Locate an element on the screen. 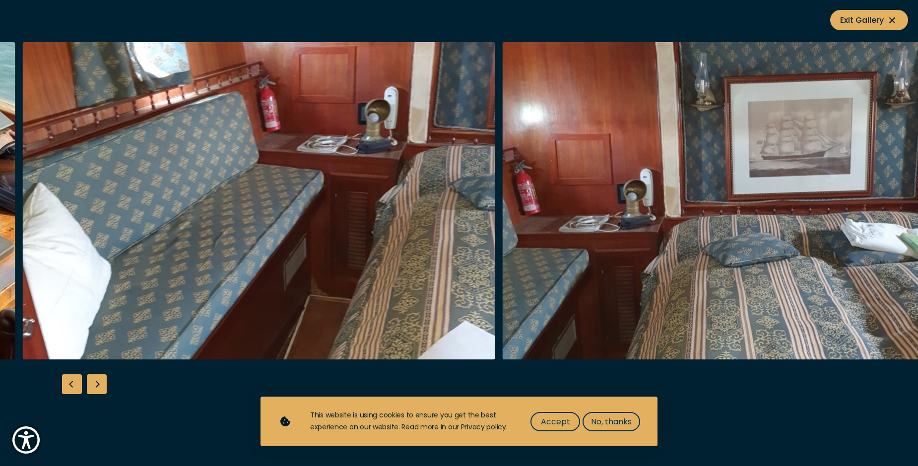 This screenshot has width=918, height=466. a: Privacy policy is located at coordinates (483, 427).